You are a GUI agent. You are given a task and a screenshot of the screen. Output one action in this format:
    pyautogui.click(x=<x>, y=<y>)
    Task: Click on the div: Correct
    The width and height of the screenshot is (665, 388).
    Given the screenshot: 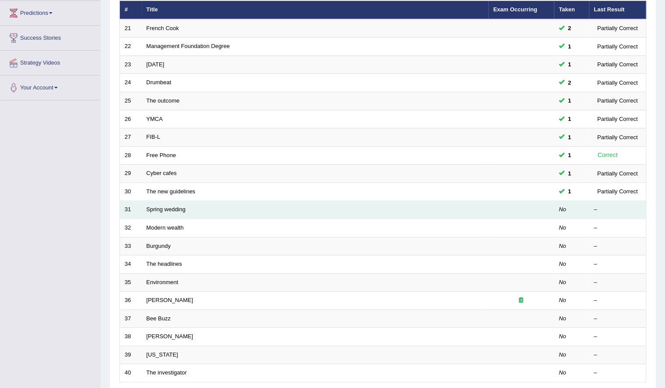 What is the action you would take?
    pyautogui.click(x=607, y=155)
    